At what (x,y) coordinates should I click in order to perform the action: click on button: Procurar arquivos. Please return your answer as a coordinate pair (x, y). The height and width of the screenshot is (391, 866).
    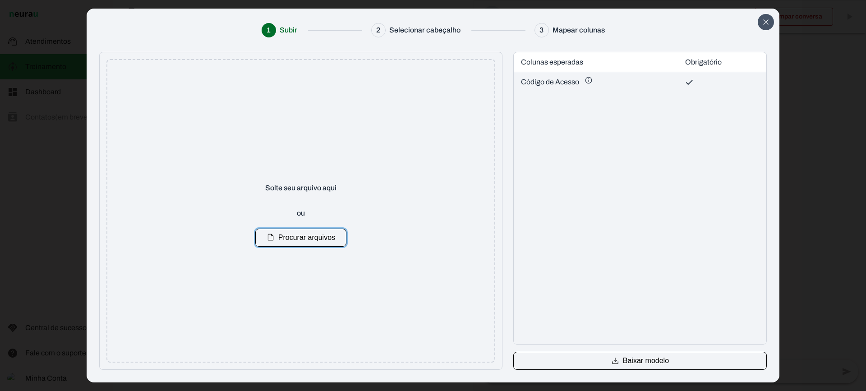
    Looking at the image, I should click on (301, 238).